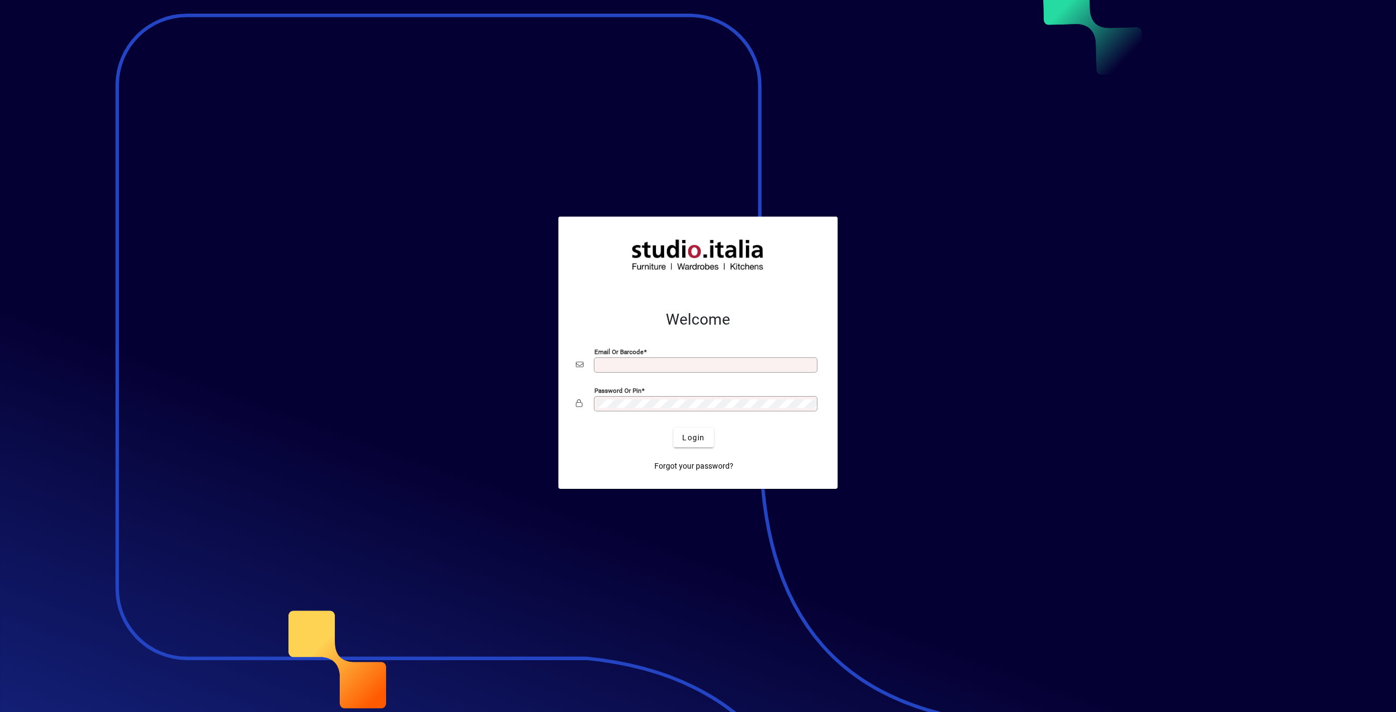 The image size is (1396, 712). What do you see at coordinates (693, 437) in the screenshot?
I see `button: Login` at bounding box center [693, 437].